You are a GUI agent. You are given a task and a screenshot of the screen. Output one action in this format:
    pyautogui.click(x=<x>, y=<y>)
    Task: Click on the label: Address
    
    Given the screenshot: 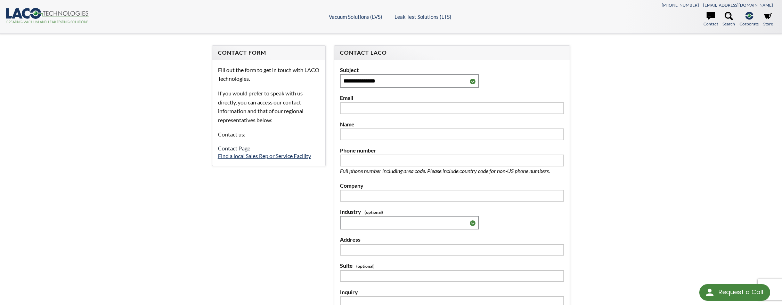 What is the action you would take?
    pyautogui.click(x=452, y=239)
    